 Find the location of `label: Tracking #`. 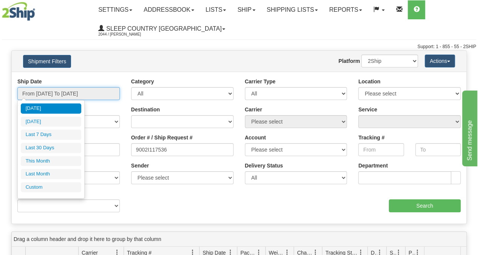

label: Tracking # is located at coordinates (371, 137).